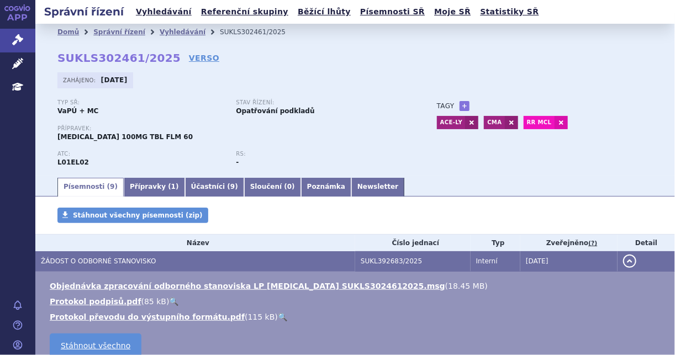 This screenshot has height=355, width=675. I want to click on strong: Opatřování podkladů, so click(275, 111).